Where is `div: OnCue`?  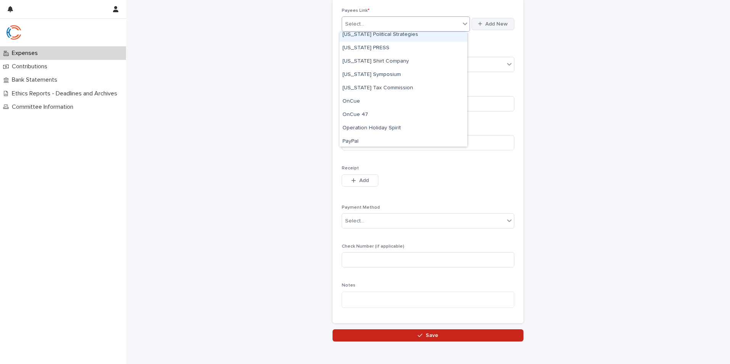
div: OnCue is located at coordinates (403, 102).